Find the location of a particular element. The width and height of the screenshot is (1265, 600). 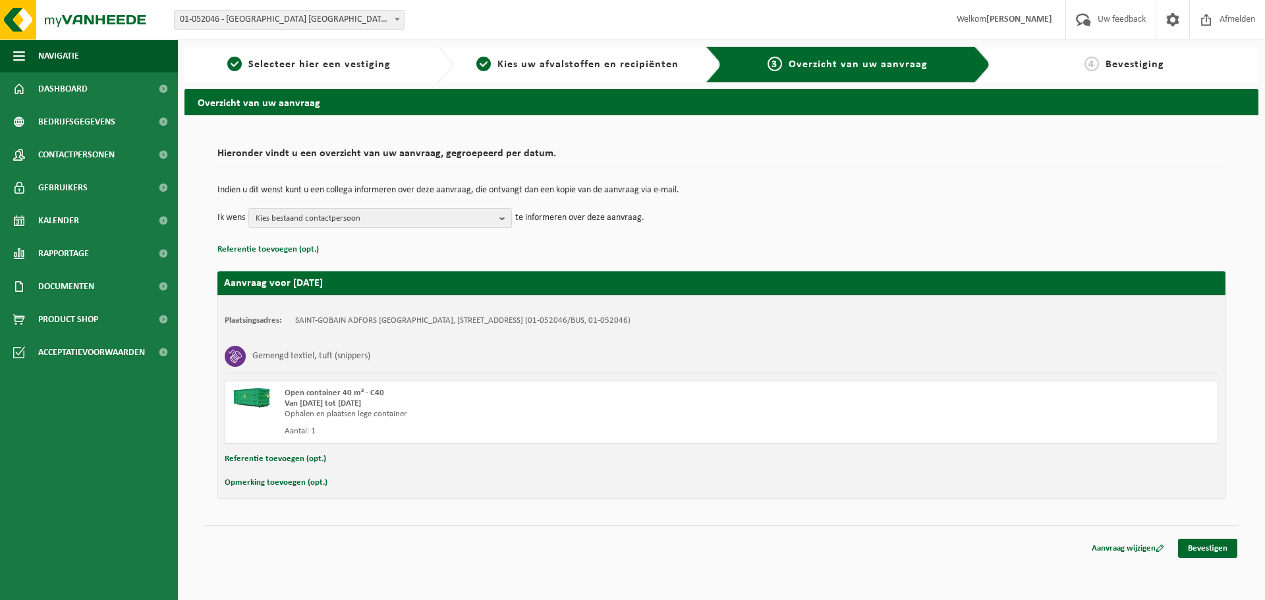

span: 01-052046 - SAINT-GOBAIN ADFORS BELGIUM - BUGGENHOUT is located at coordinates (289, 20).